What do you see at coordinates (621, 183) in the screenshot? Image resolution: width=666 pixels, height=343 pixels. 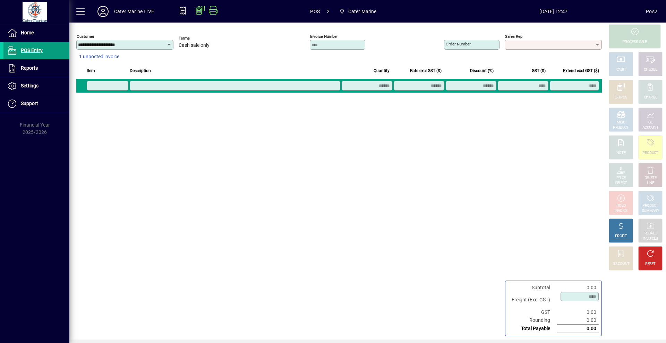 I see `div: SELECT` at bounding box center [621, 183].